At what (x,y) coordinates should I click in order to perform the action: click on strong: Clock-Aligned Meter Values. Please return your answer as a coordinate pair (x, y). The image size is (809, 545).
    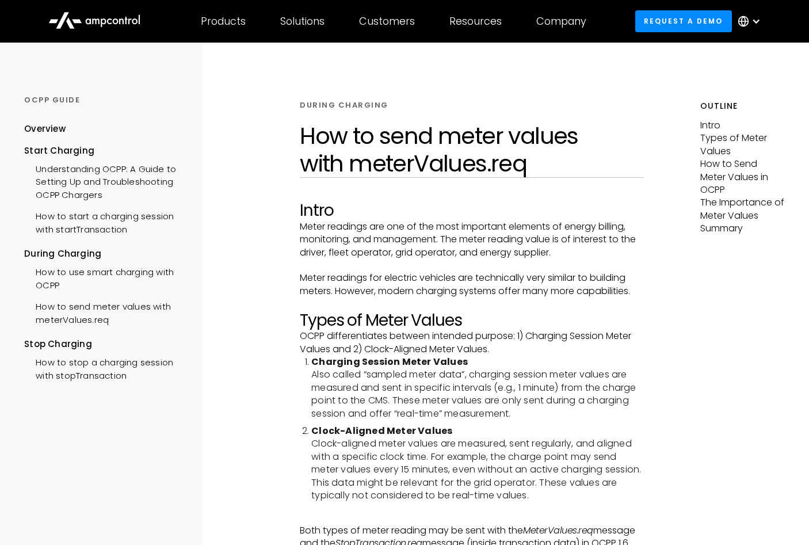
    Looking at the image, I should click on (381, 430).